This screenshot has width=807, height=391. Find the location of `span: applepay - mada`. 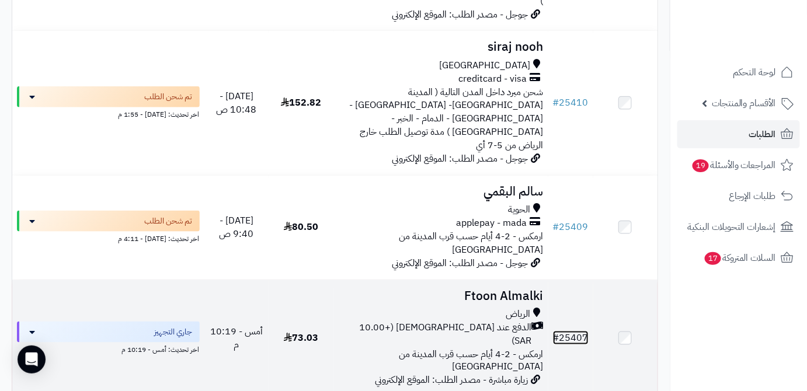

span: applepay - mada is located at coordinates (492, 223).